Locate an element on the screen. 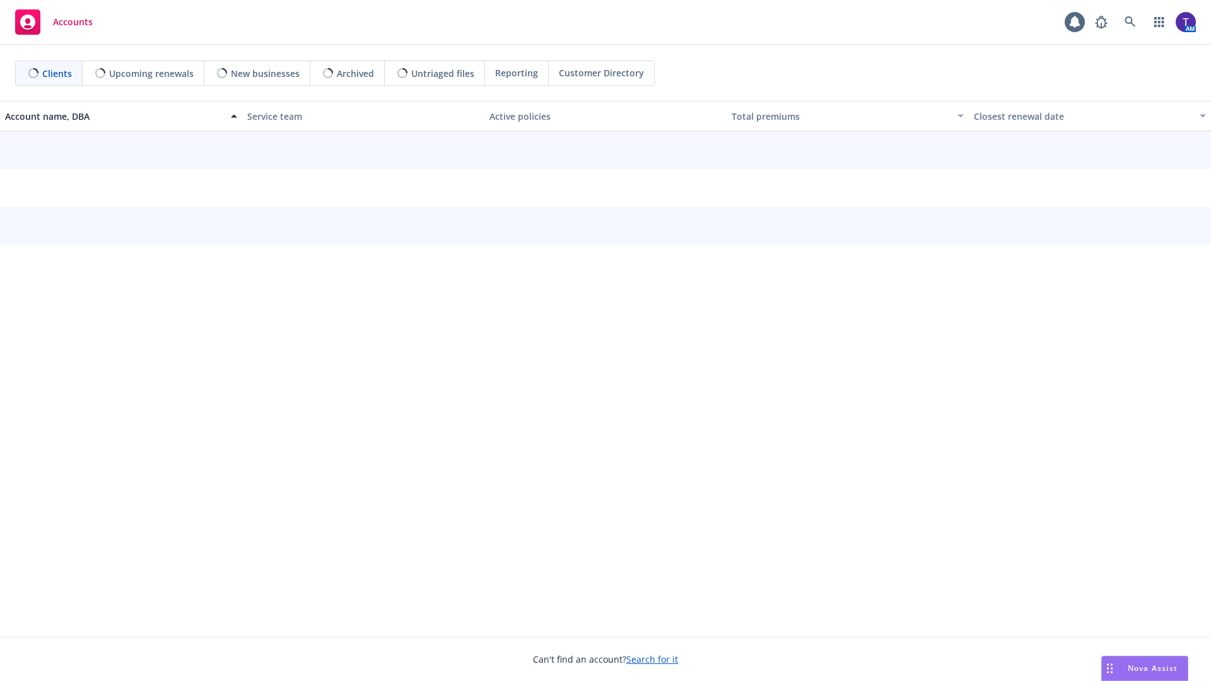 This screenshot has height=681, width=1211. div: Closest renewal date is located at coordinates (1083, 116).